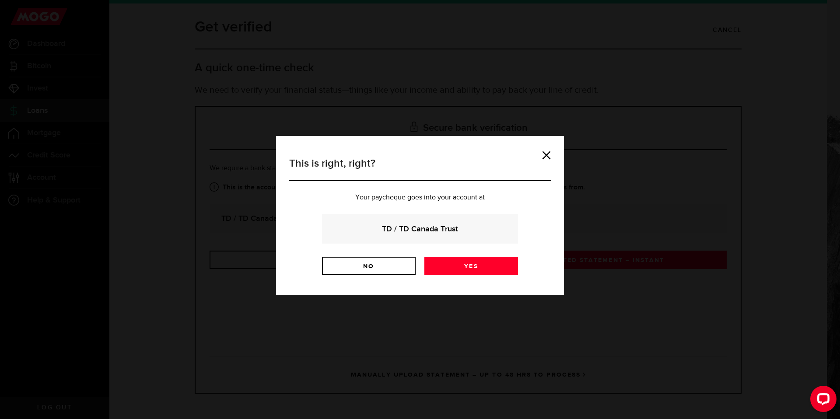 This screenshot has width=840, height=419. I want to click on h3: This is right, right?, so click(420, 168).